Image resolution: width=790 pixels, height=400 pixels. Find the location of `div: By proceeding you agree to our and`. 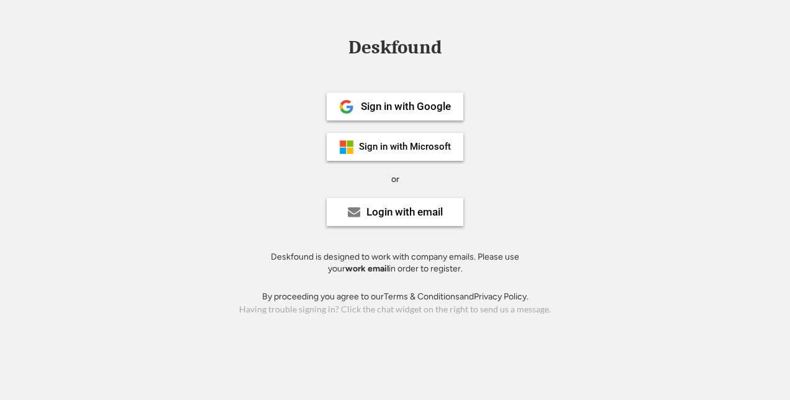

div: By proceeding you agree to our and is located at coordinates (395, 297).